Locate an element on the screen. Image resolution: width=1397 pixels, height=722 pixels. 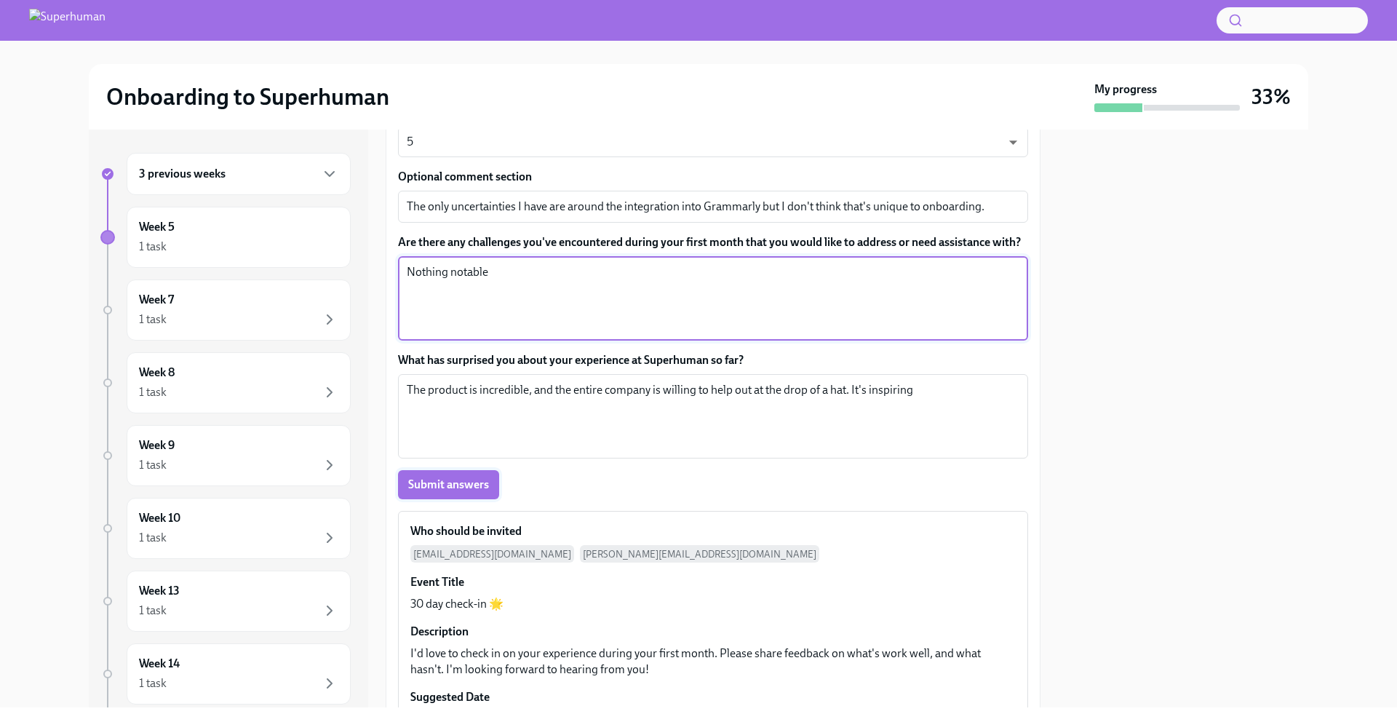
img: Superhuman is located at coordinates (67, 20).